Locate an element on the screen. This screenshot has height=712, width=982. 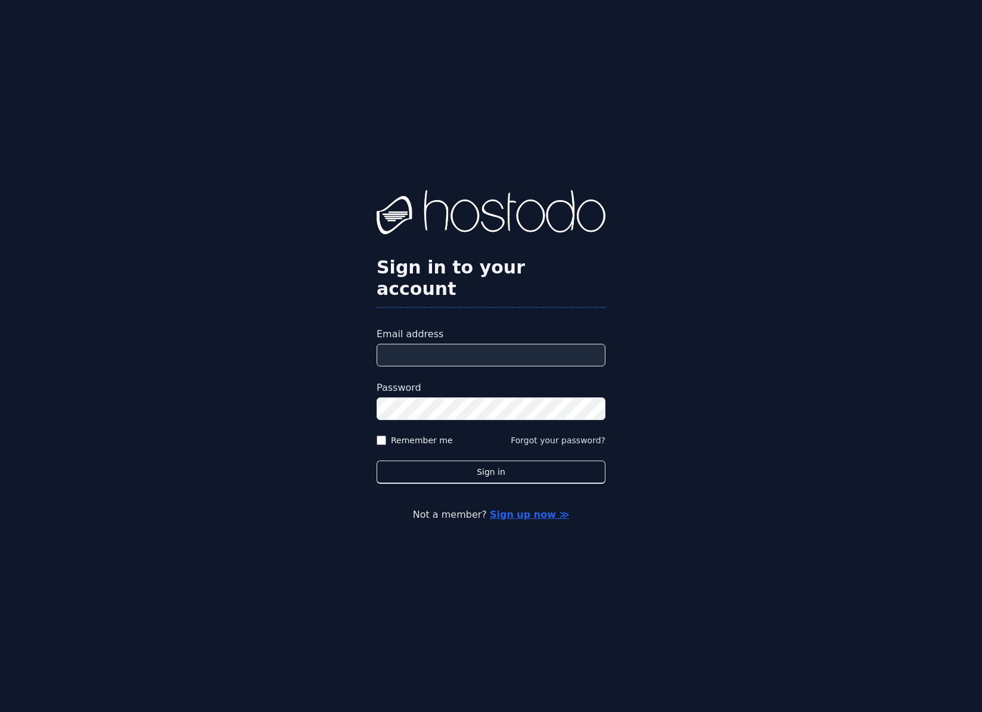
label: Password is located at coordinates (491, 388).